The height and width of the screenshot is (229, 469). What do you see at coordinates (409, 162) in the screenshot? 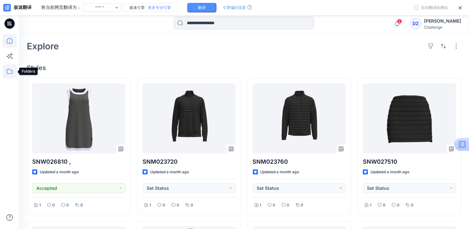
I see `p: SNW027510` at bounding box center [409, 162].